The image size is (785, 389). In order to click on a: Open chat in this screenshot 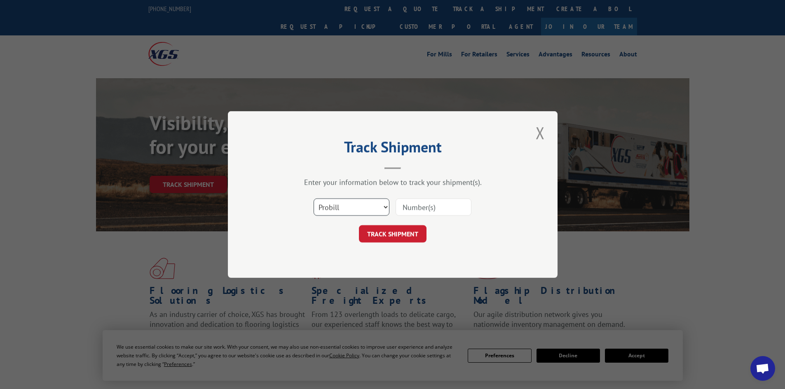, I will do `click(763, 369)`.